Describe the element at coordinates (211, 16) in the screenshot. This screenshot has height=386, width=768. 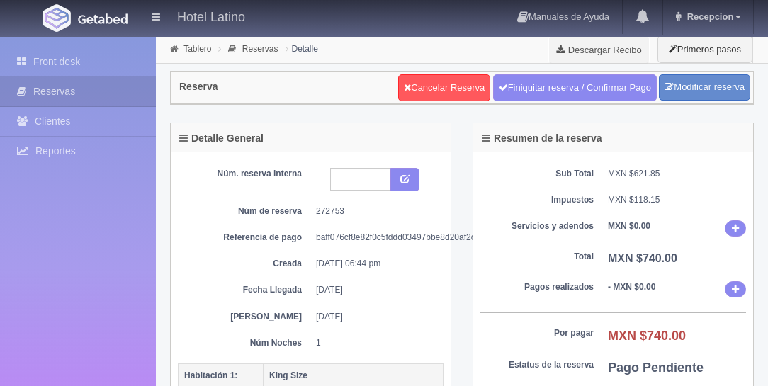
I see `h4: Hotel Latino` at that location.